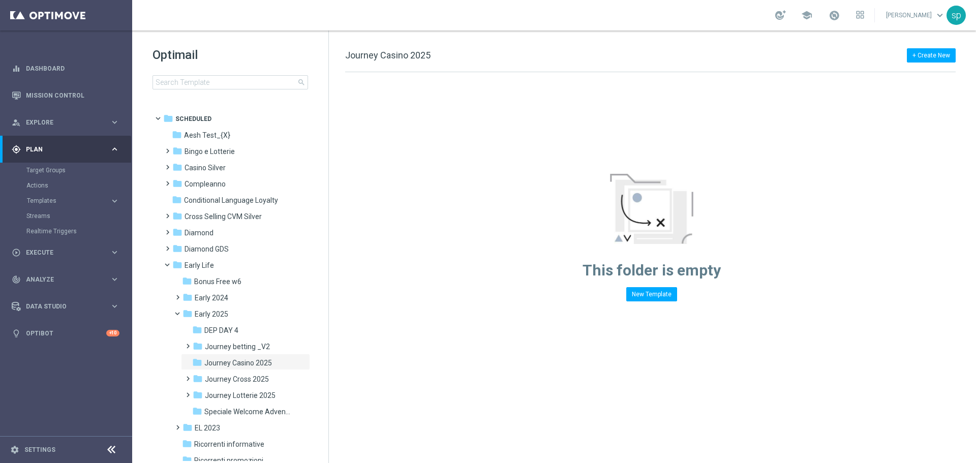  I want to click on button: equalizer Dashboard, so click(66, 69).